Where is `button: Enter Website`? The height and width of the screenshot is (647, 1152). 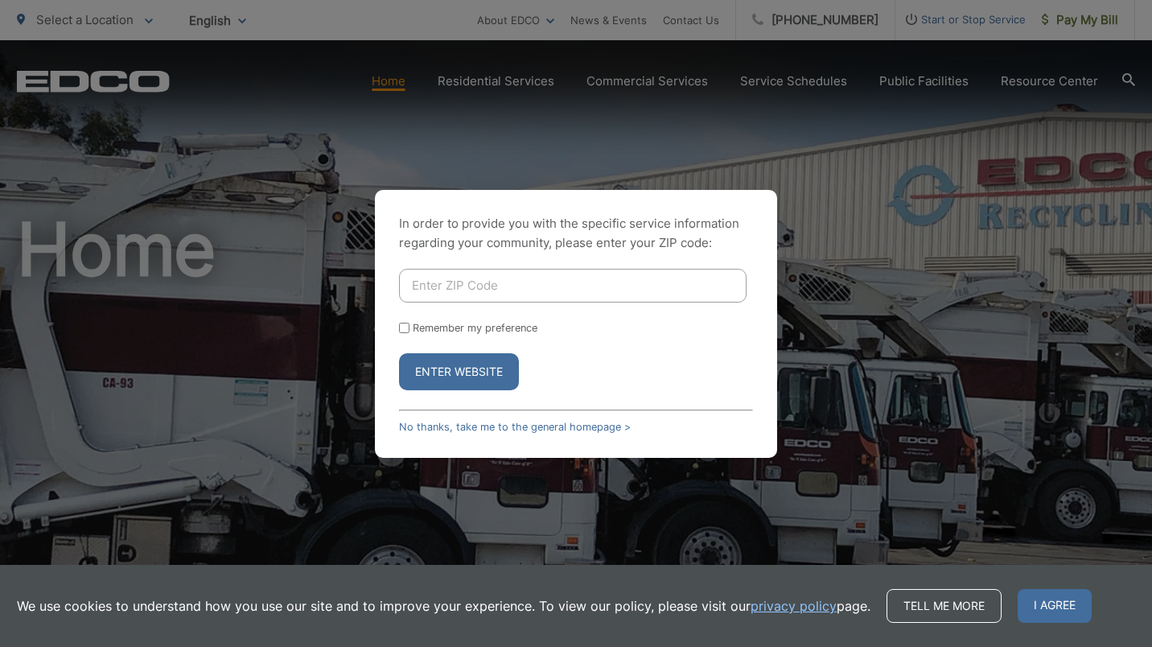 button: Enter Website is located at coordinates (458, 372).